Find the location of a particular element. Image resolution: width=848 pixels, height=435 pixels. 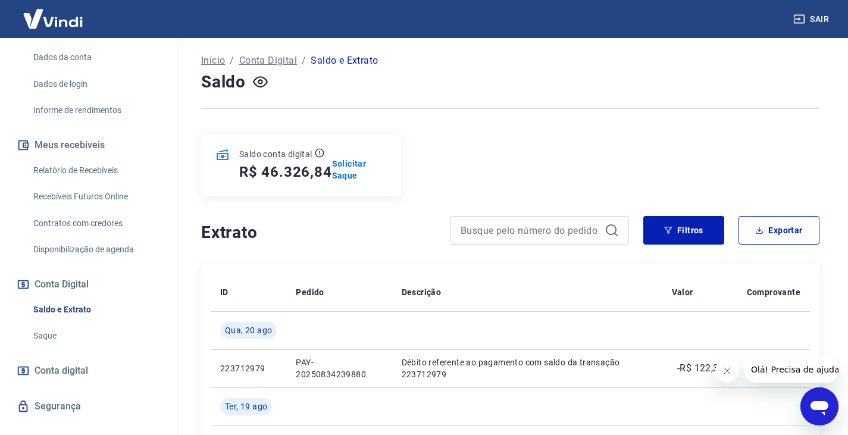

a: Informe de rendimentos is located at coordinates (96, 110).